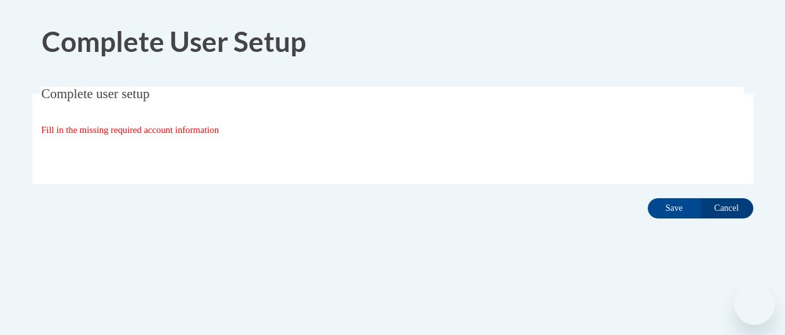  Describe the element at coordinates (95, 94) in the screenshot. I see `span: Complete user setup` at that location.